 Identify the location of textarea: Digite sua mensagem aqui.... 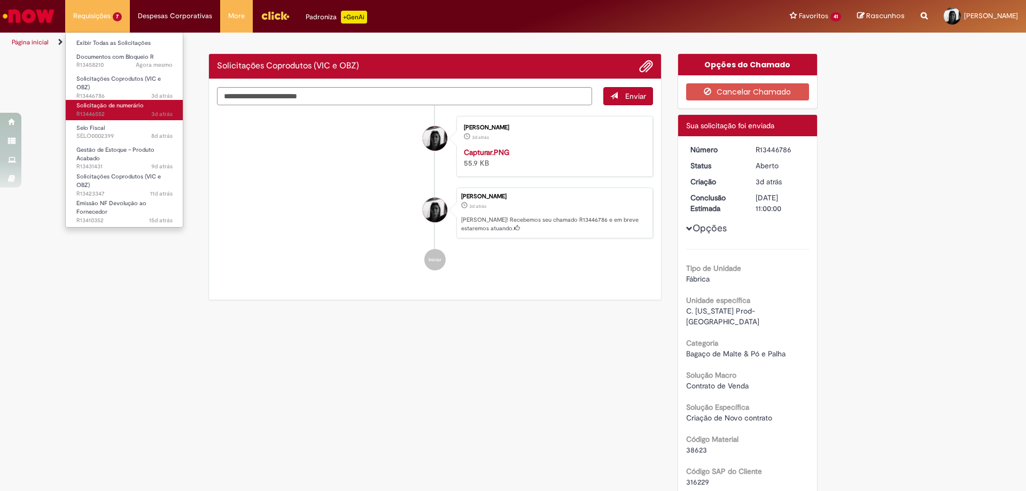
(405, 96).